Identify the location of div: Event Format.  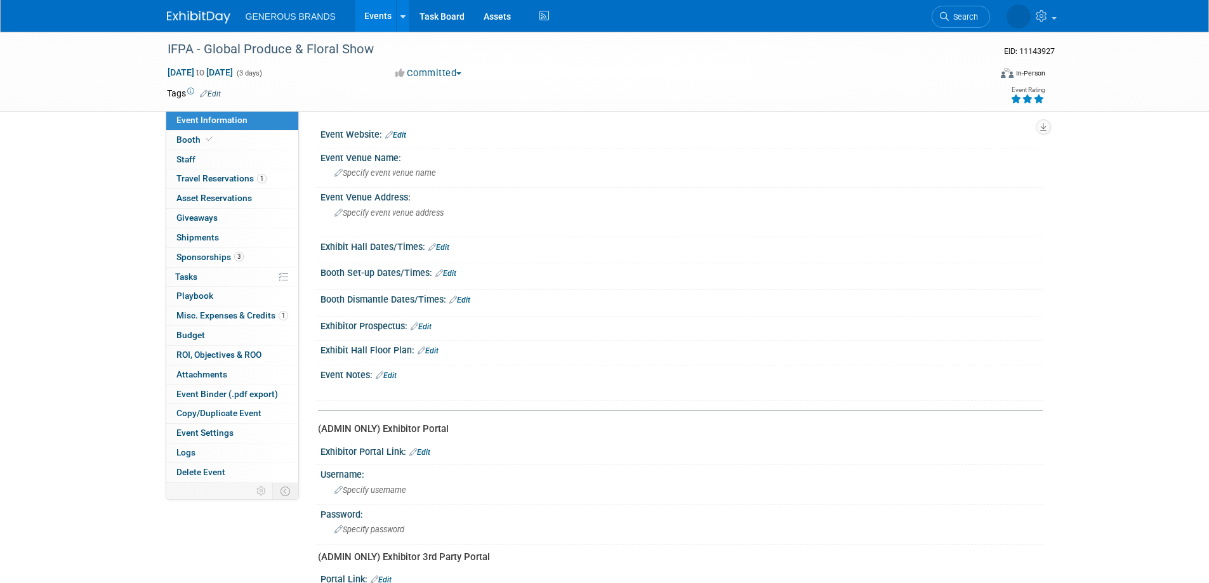
(981, 76).